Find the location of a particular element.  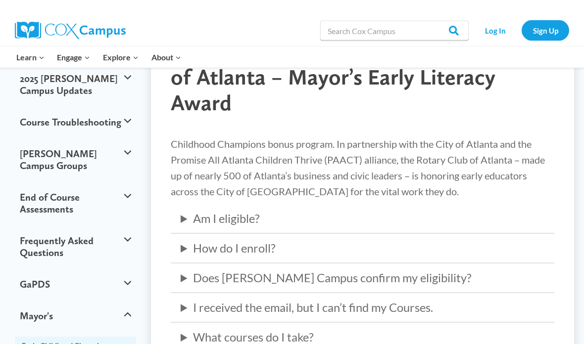

button: Child menu of Explore is located at coordinates (121, 57).